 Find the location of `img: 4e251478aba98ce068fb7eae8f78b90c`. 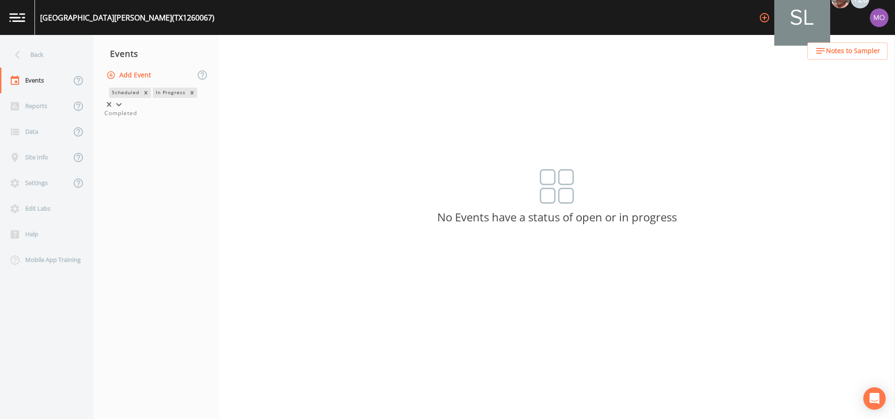

img: 4e251478aba98ce068fb7eae8f78b90c is located at coordinates (879, 18).